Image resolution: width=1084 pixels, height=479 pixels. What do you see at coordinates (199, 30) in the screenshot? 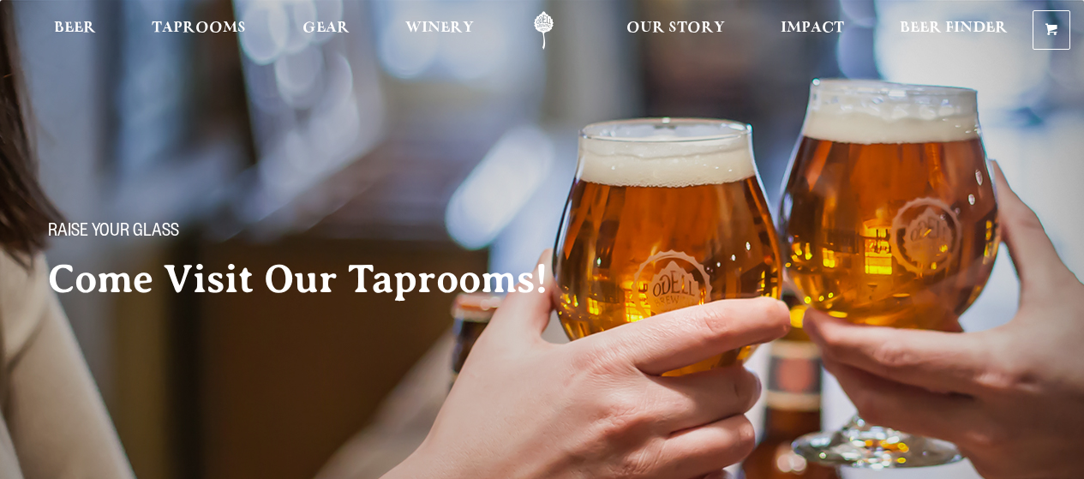
I see `a: Taprooms` at bounding box center [199, 30].